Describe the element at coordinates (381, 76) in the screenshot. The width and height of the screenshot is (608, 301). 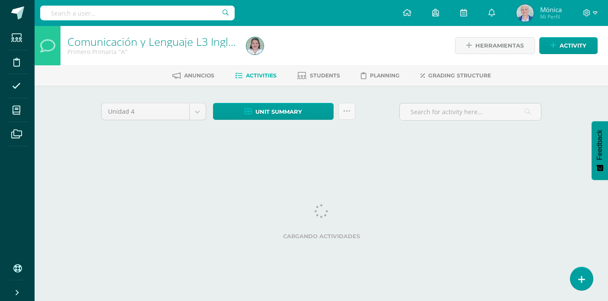
I see `a: Planning` at that location.